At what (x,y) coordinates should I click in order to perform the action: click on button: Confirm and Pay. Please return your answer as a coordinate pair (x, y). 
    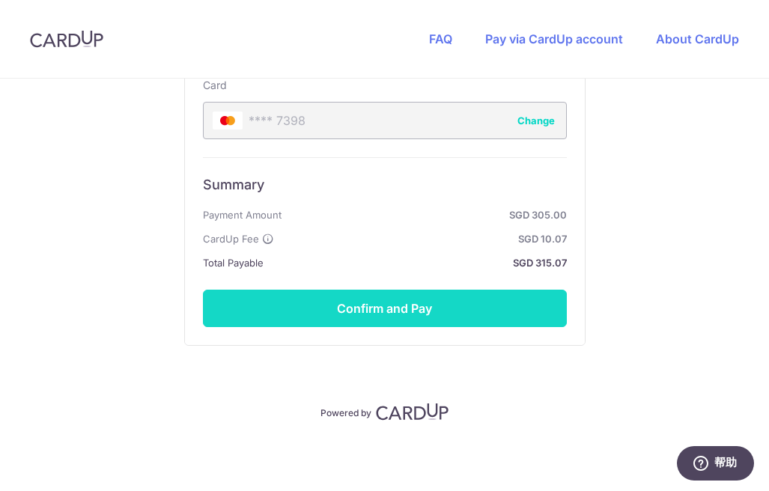
    Looking at the image, I should click on (385, 309).